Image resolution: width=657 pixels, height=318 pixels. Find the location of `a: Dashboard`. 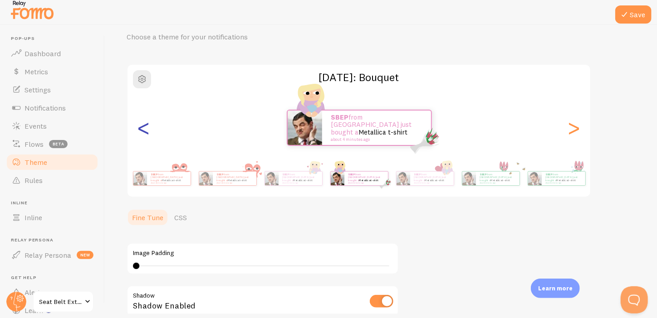

a: Dashboard is located at coordinates (52, 54).